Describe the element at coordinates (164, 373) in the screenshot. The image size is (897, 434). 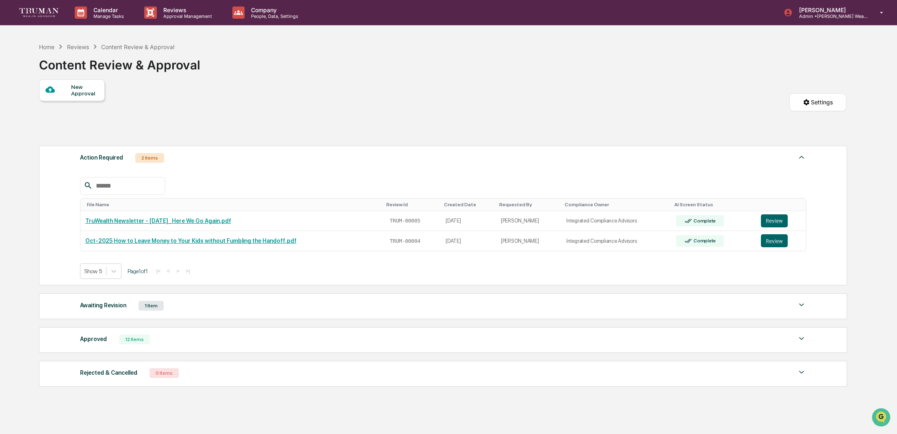
I see `div: 0 Items` at that location.